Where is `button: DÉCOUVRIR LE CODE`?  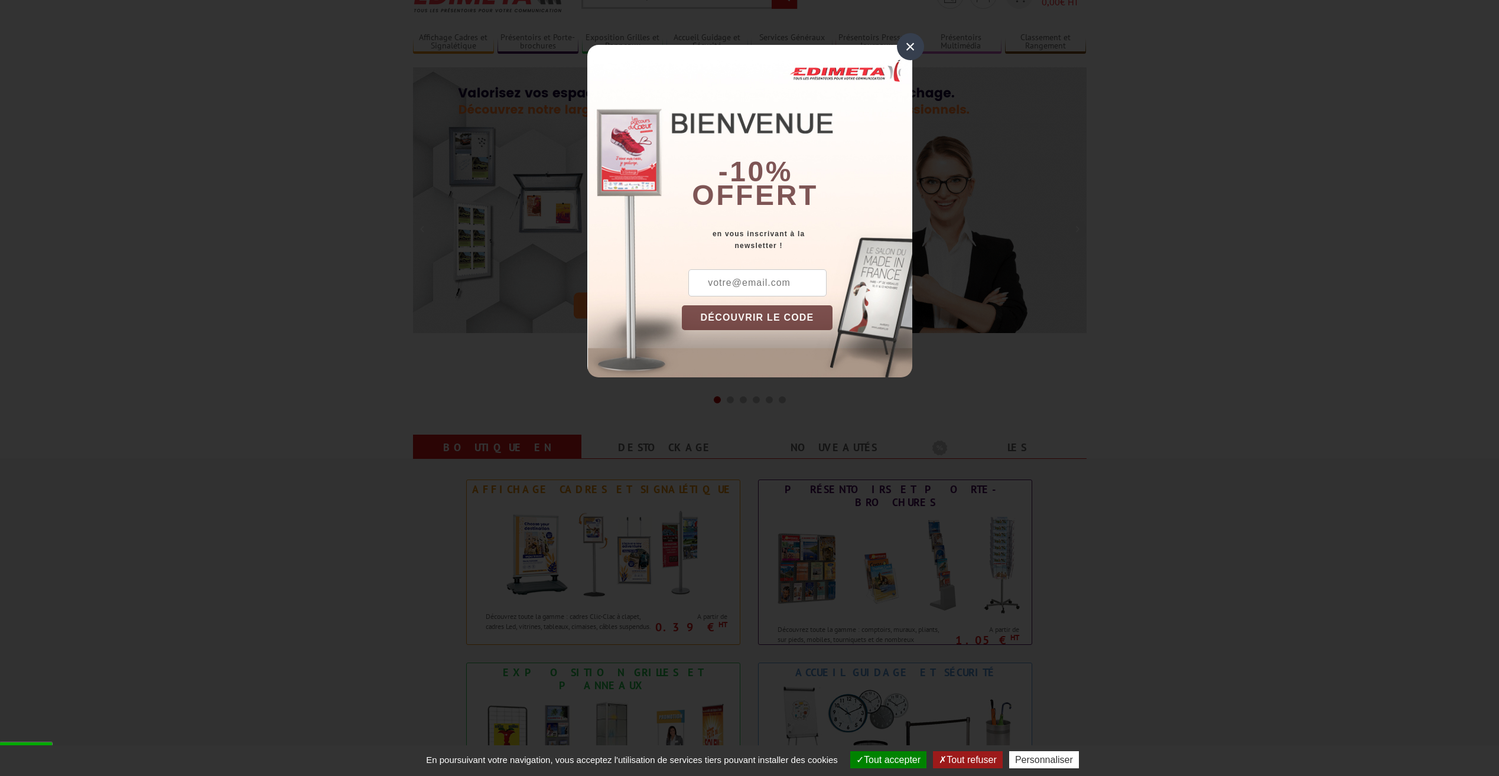
button: DÉCOUVRIR LE CODE is located at coordinates (757, 318).